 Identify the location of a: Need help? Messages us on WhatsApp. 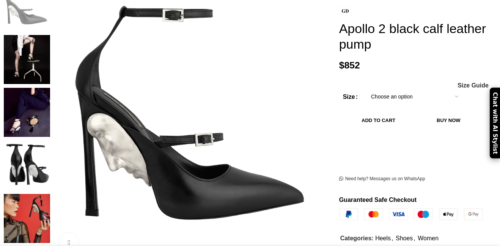
(382, 179).